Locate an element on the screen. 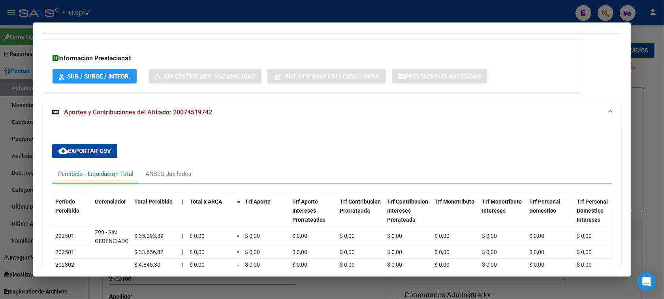 This screenshot has height=299, width=664. span: Trf Monotributo is located at coordinates (454, 202).